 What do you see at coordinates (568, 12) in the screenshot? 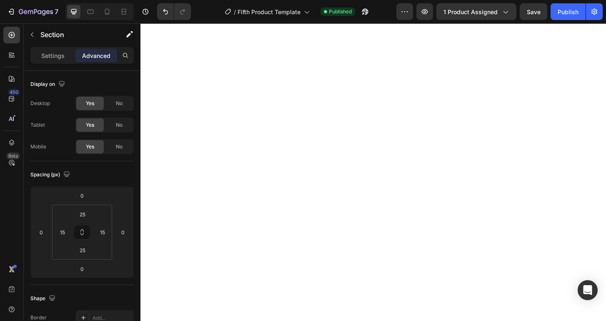
I see `button: Publish` at bounding box center [568, 12].